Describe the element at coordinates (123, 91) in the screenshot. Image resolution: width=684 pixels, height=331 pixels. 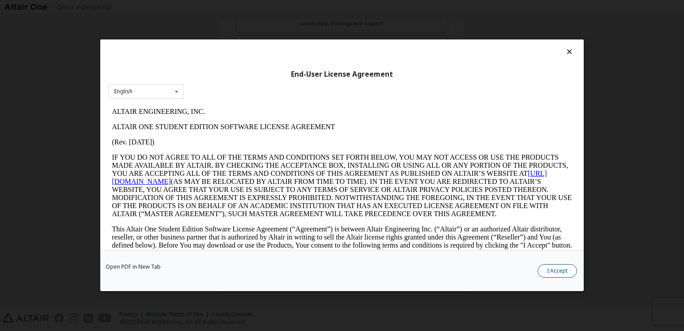
I see `div: English` at that location.